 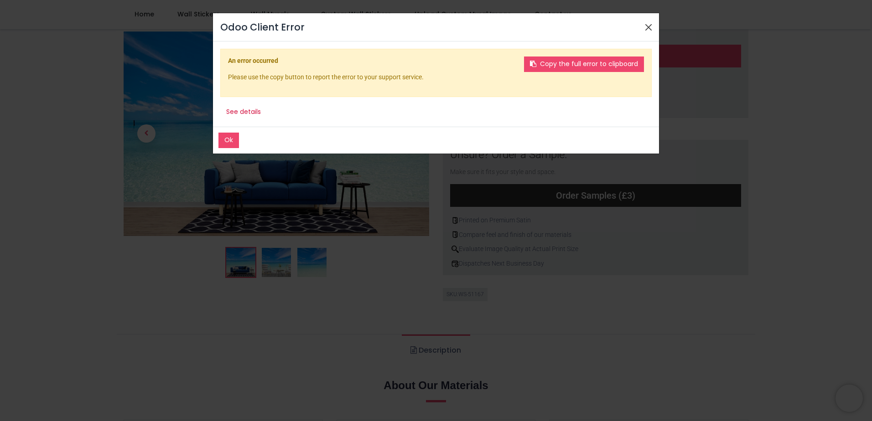 I want to click on p: Please use the copy button to report the error to your support service., so click(x=436, y=78).